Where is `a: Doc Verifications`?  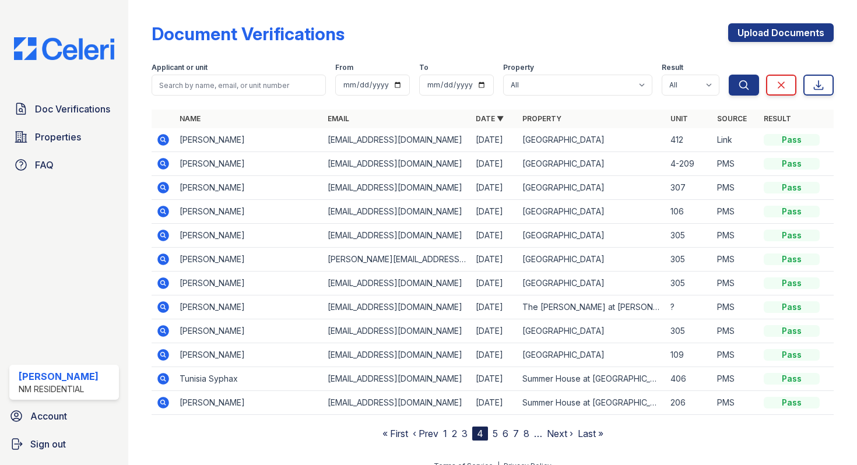
a: Doc Verifications is located at coordinates (64, 109).